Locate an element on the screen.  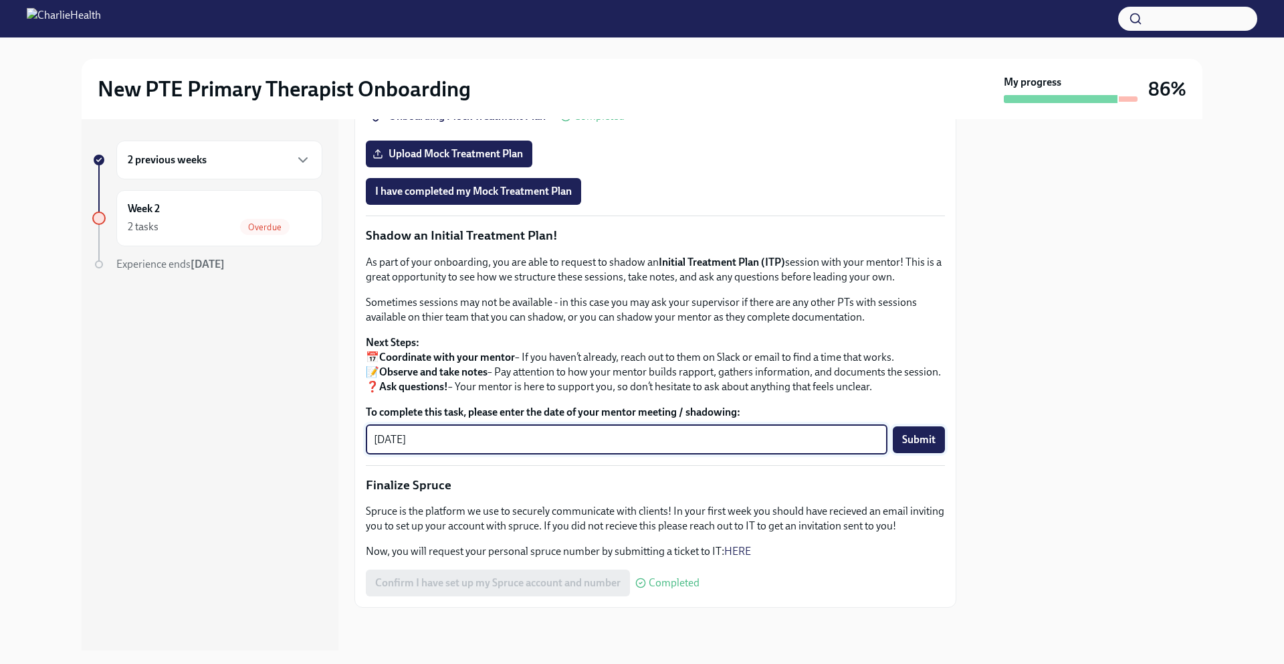
button: Submit is located at coordinates (919, 440).